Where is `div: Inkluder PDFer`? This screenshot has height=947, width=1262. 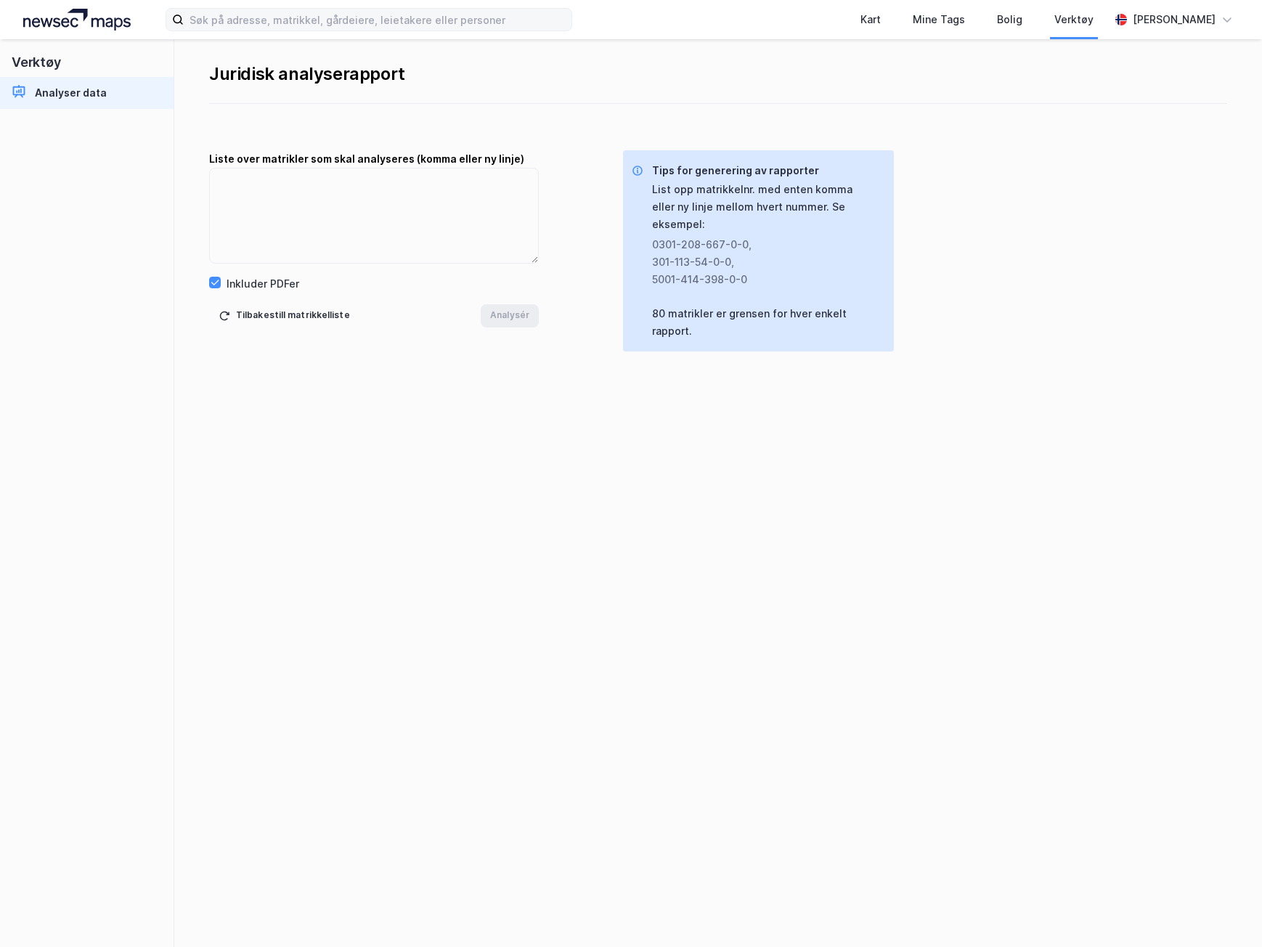
div: Inkluder PDFer is located at coordinates (263, 284).